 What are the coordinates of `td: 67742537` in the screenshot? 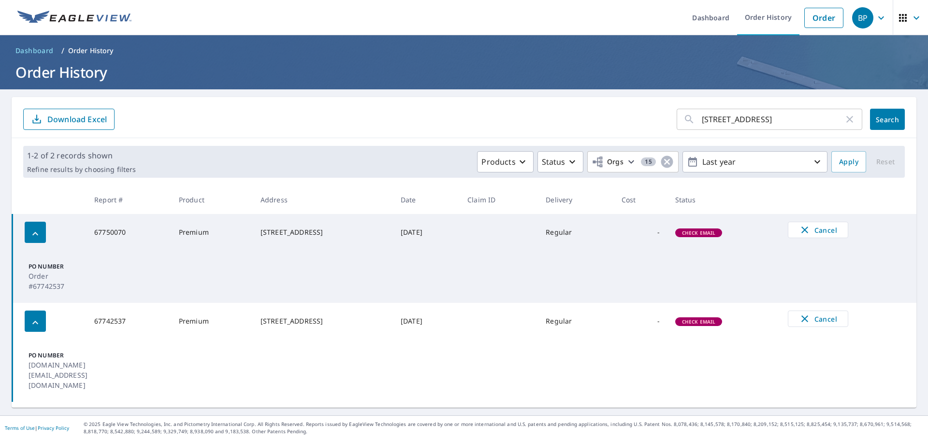 It's located at (129, 322).